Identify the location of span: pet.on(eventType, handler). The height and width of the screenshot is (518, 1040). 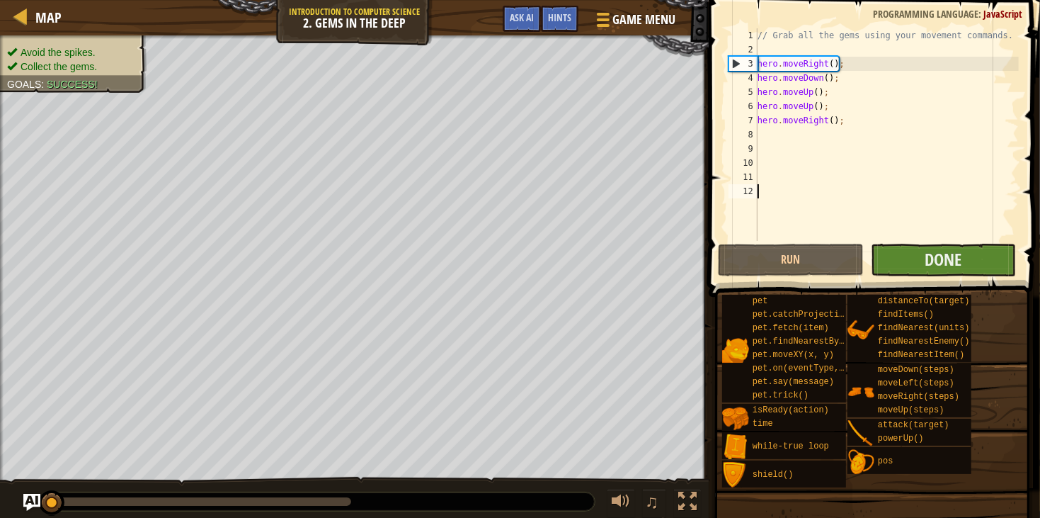
(818, 368).